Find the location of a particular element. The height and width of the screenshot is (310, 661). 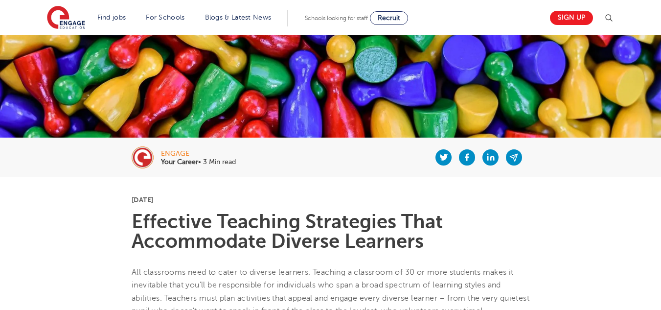

b: Your Career is located at coordinates (180, 162).